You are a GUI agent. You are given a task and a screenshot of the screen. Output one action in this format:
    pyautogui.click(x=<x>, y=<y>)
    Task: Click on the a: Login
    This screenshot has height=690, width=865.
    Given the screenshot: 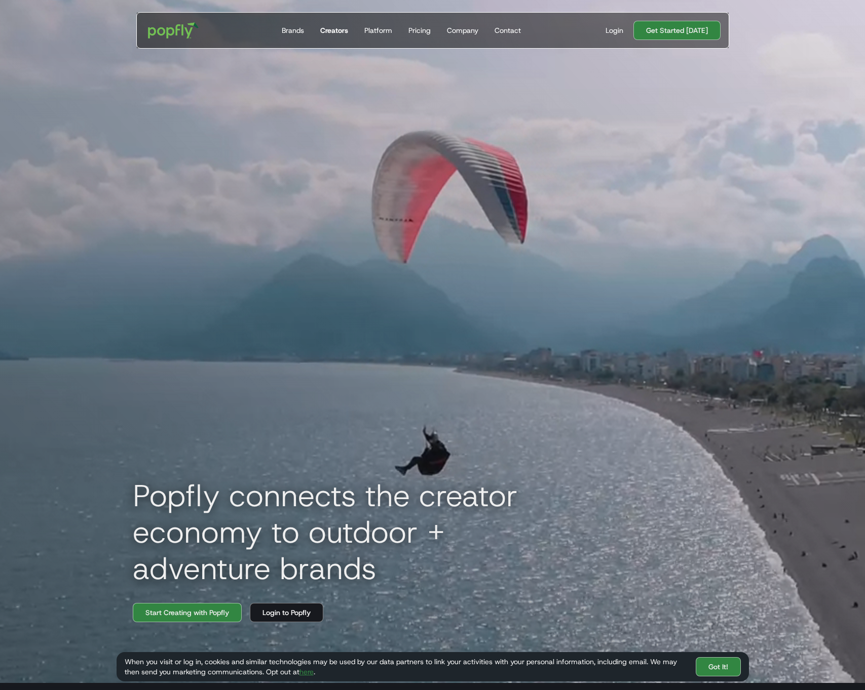 What is the action you would take?
    pyautogui.click(x=614, y=30)
    